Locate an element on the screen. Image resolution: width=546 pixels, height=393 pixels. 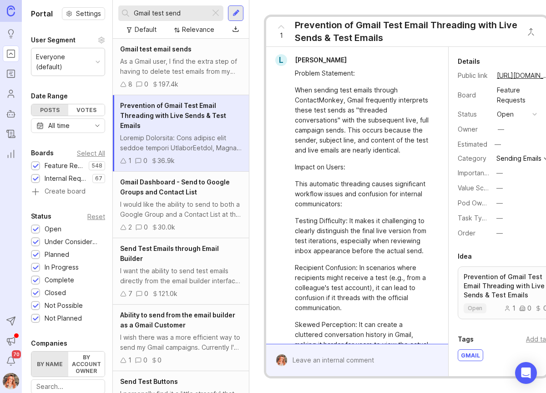
span: 70 is located at coordinates (16, 354).